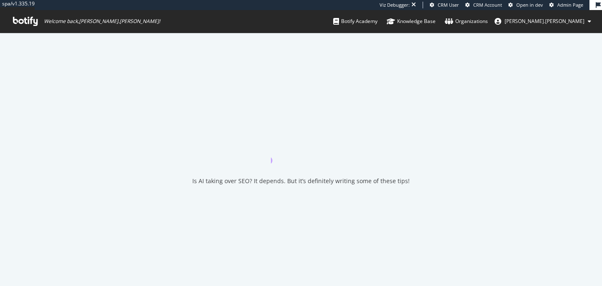  Describe the element at coordinates (301, 148) in the screenshot. I see `div: animation` at that location.